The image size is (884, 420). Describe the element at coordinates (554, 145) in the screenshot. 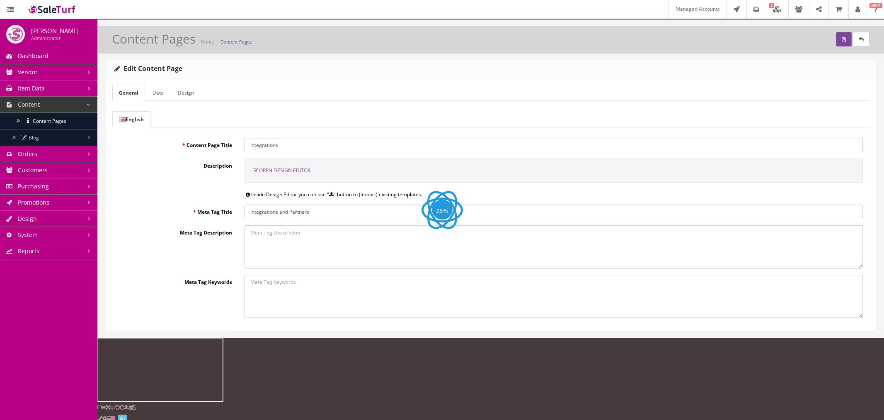

I see `input: Content Page Title` at that location.